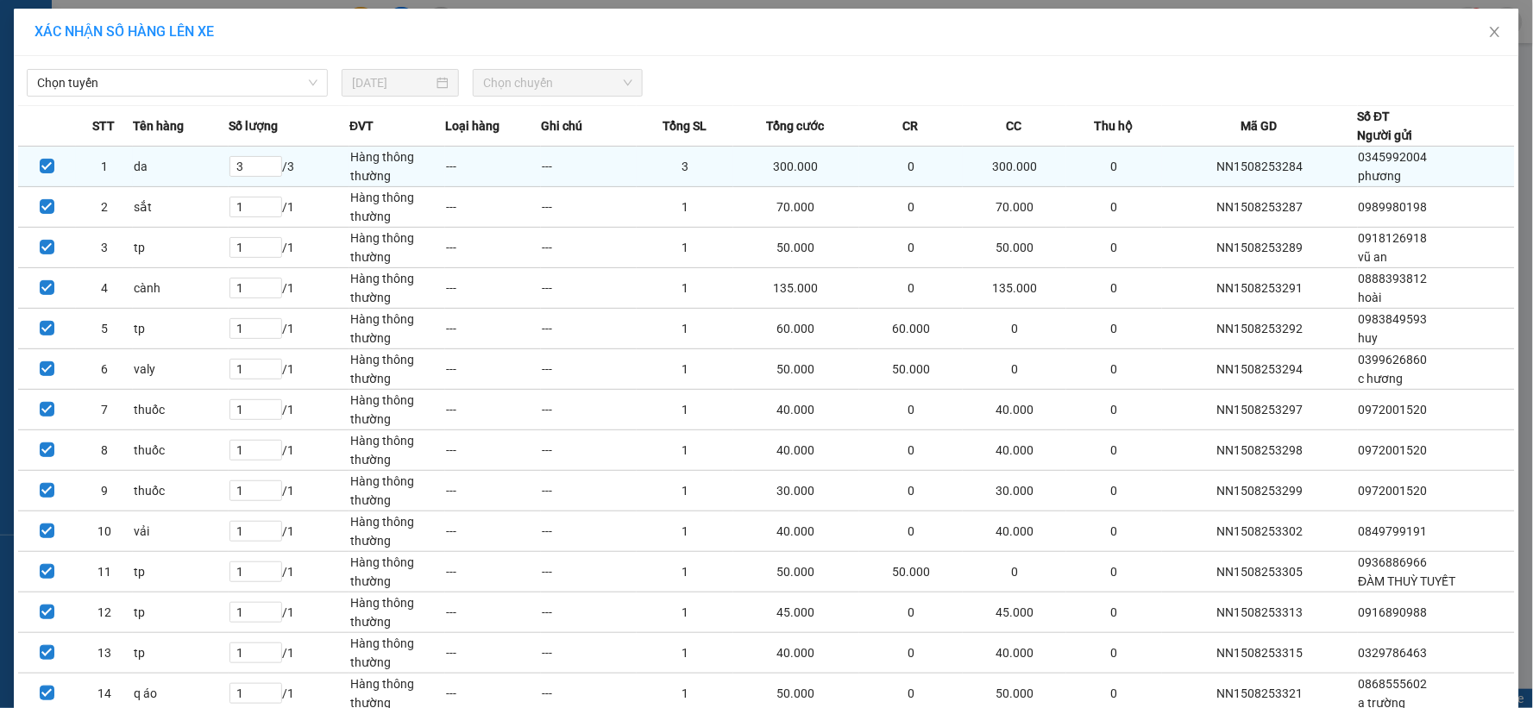 The width and height of the screenshot is (1533, 708). Describe the element at coordinates (1393, 613) in the screenshot. I see `span: 0916890988` at that location.